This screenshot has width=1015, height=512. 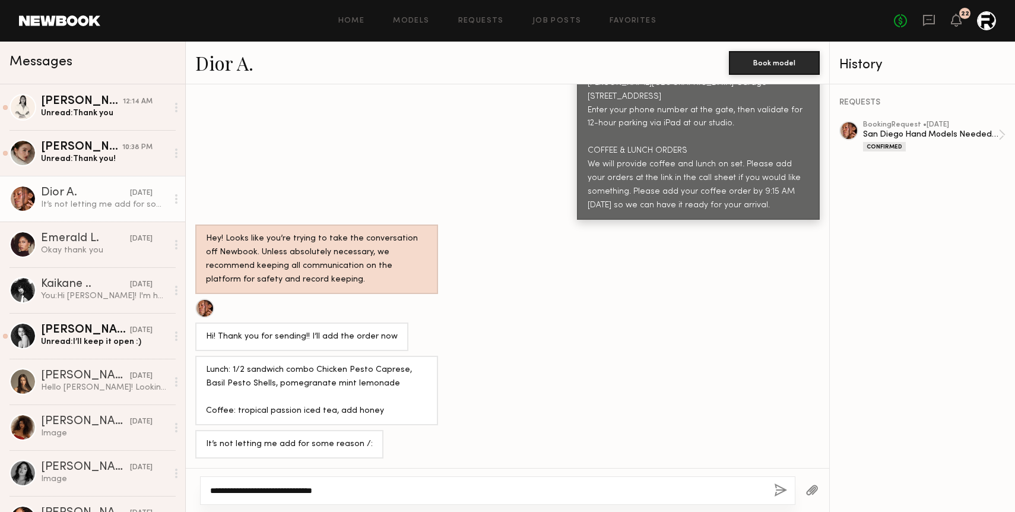 I want to click on div: Hey! Looks like you’re trying to take the conversation off Newbook. Unless absolutely necessary, ..., so click(x=316, y=259).